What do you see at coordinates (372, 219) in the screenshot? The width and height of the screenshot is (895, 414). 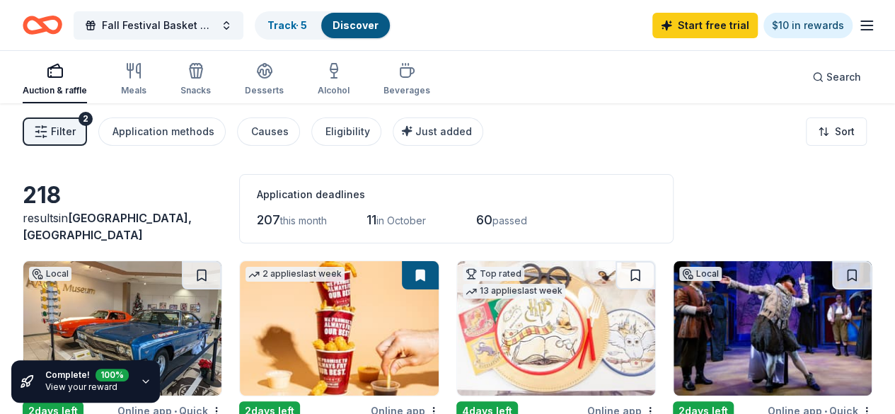 I see `span: 11` at bounding box center [372, 219].